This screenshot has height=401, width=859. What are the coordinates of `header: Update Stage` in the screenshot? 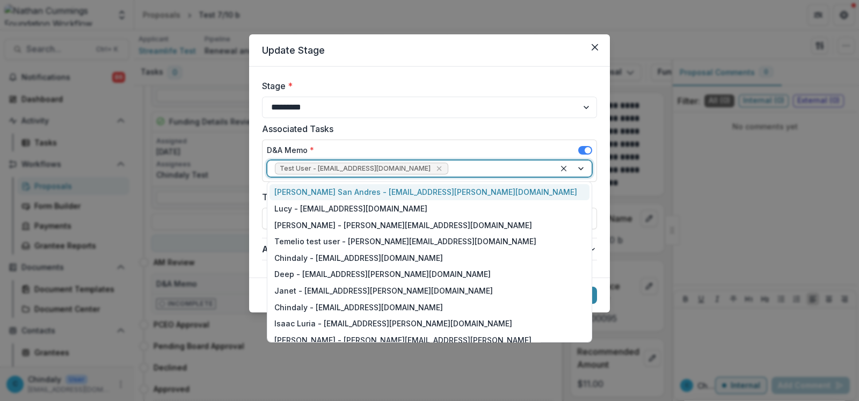 It's located at (429, 50).